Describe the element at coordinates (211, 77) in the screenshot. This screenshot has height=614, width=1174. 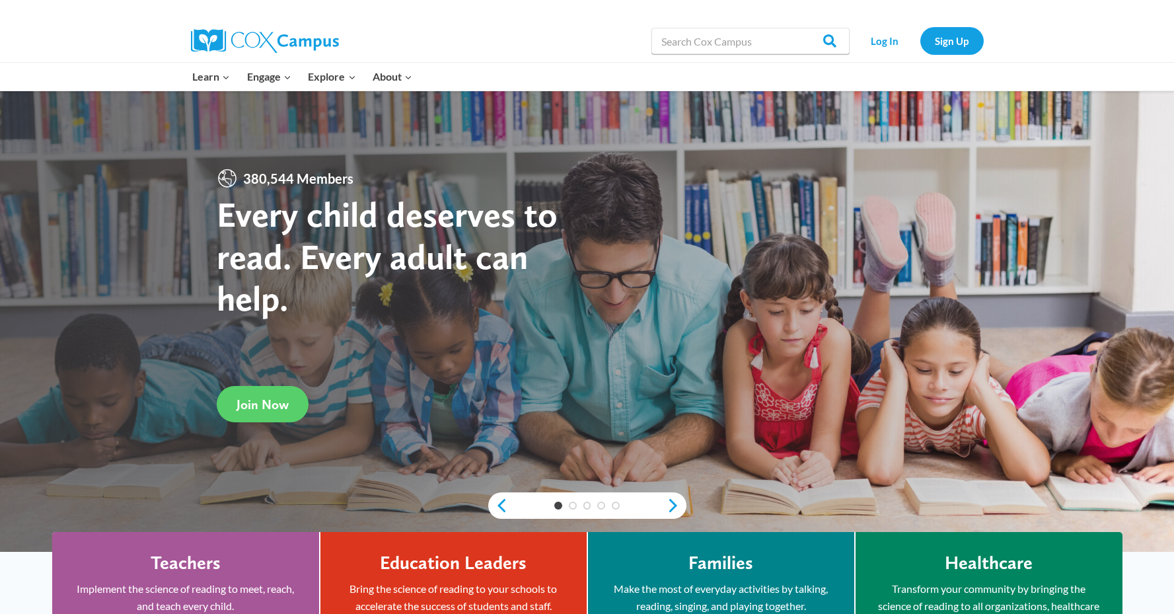
I see `span: Learn` at that location.